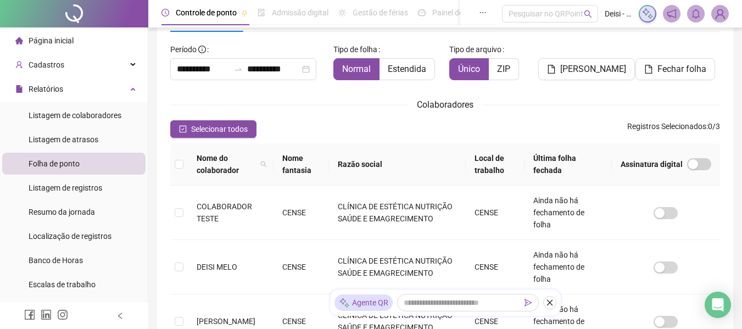 This screenshot has height=329, width=742. What do you see at coordinates (407, 69) in the screenshot?
I see `span: Estendida` at bounding box center [407, 69].